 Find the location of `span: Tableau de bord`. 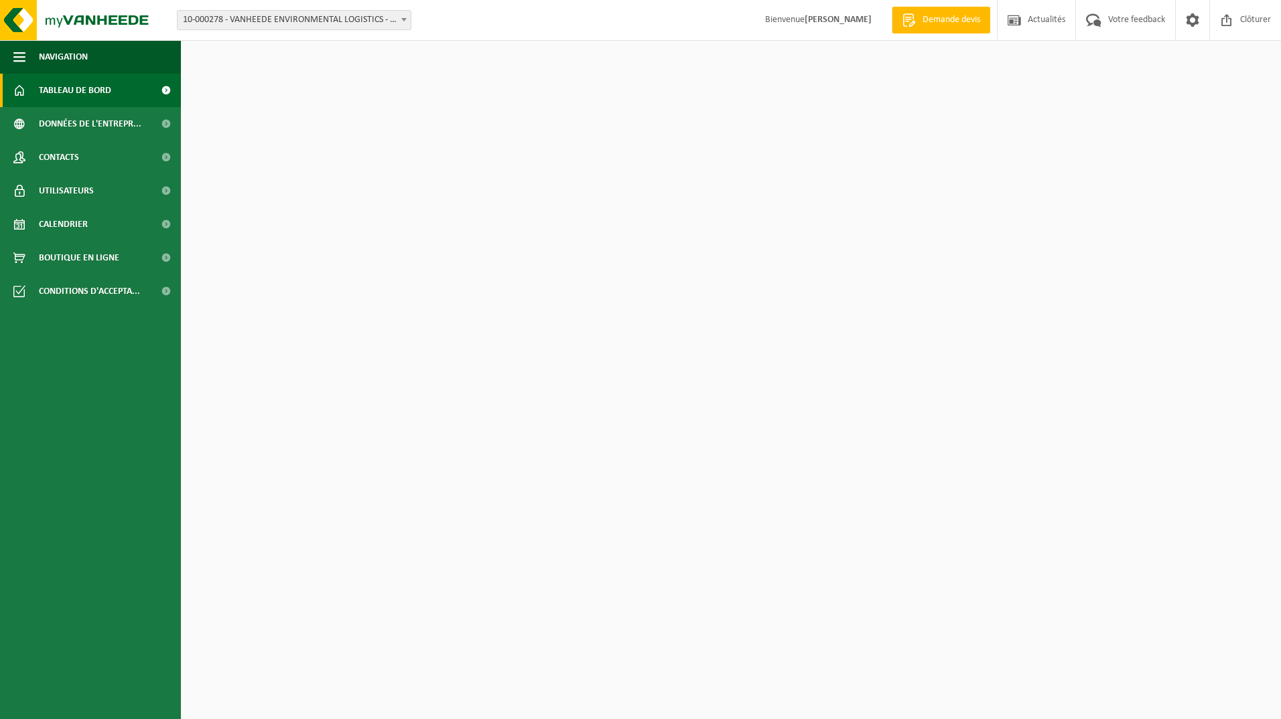

span: Tableau de bord is located at coordinates (75, 90).